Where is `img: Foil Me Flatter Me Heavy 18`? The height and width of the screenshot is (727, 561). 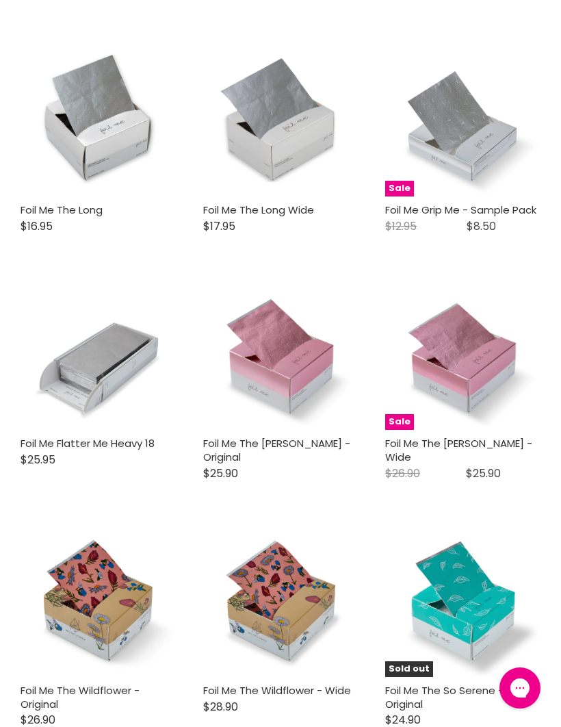 img: Foil Me Flatter Me Heavy 18 is located at coordinates (98, 352).